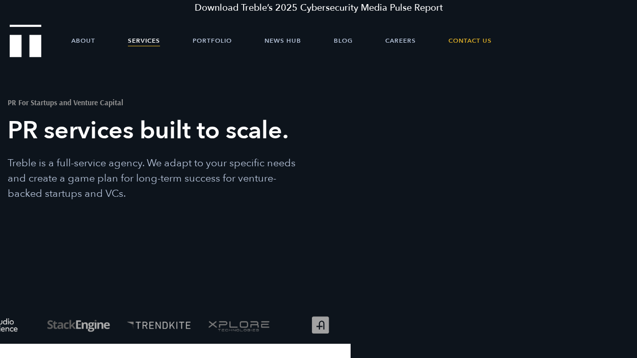 Image resolution: width=637 pixels, height=358 pixels. What do you see at coordinates (25, 41) in the screenshot?
I see `a: Treble Homepage` at bounding box center [25, 41].